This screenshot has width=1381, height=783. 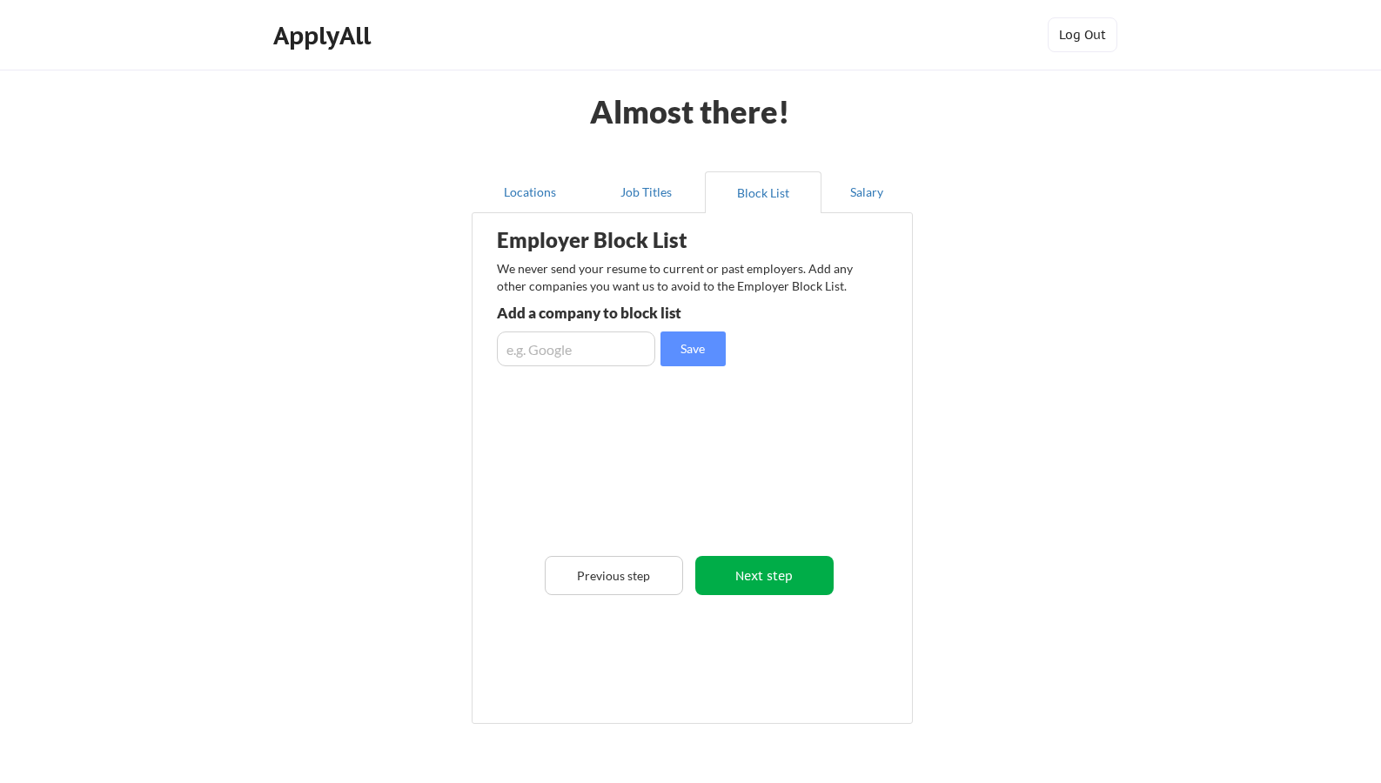 I want to click on div: Employer Block List, so click(x=633, y=240).